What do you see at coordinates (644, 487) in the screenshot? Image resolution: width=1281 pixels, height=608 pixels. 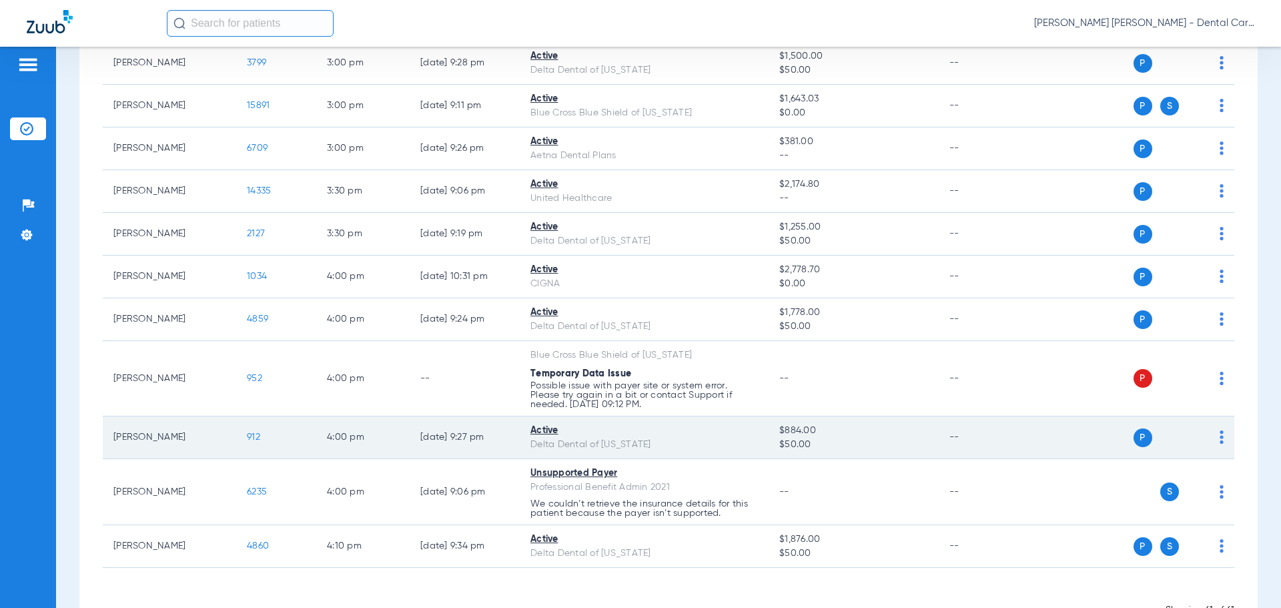 I see `div: Professional Benefit Admin 2021` at bounding box center [644, 487].